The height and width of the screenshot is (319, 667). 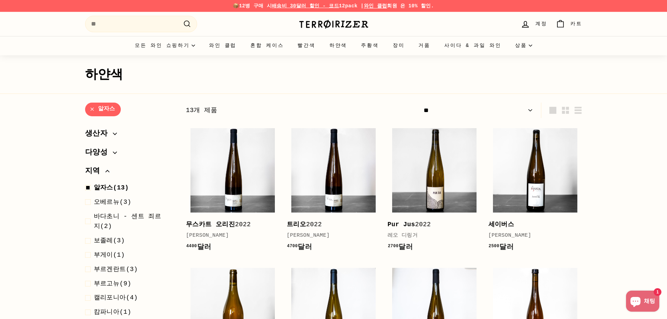 I want to click on font: 2500, so click(x=494, y=246).